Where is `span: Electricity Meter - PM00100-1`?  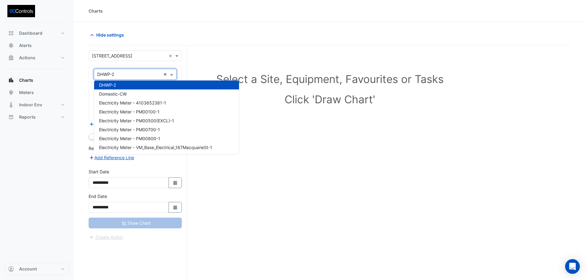
span: Electricity Meter - PM00100-1 is located at coordinates (129, 112).